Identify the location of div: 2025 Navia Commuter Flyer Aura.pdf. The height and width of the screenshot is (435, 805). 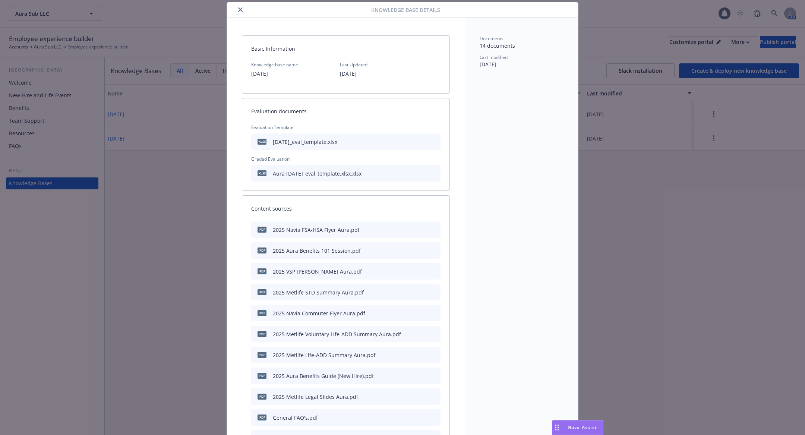
(319, 313).